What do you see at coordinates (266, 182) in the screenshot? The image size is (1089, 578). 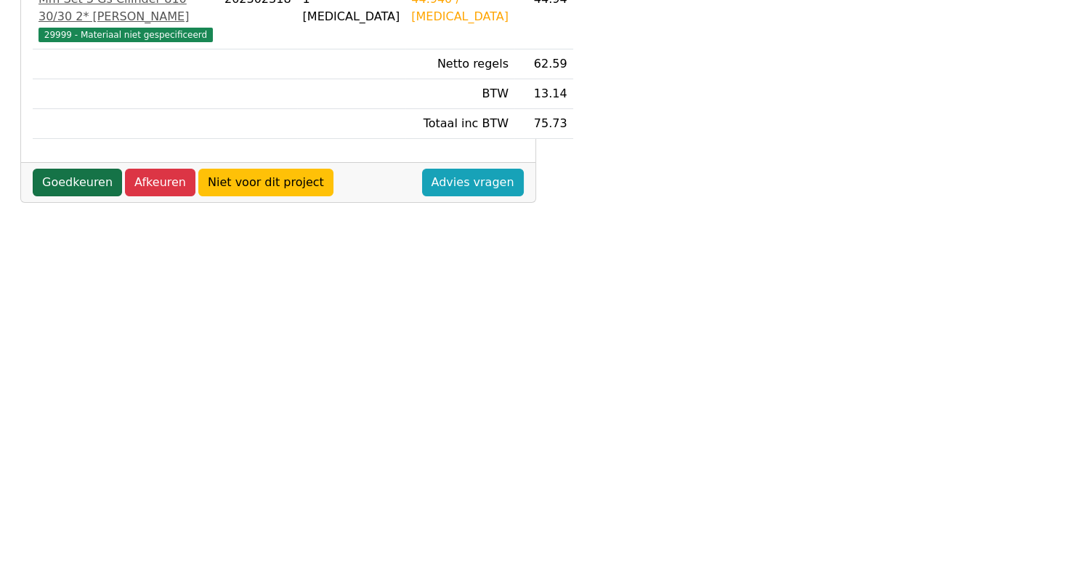 I see `a: Niet voor dit project` at bounding box center [266, 182].